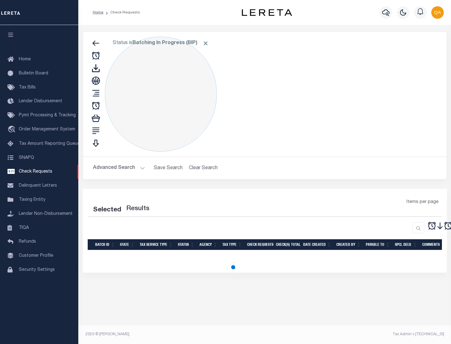 The width and height of the screenshot is (451, 344). Describe the element at coordinates (287, 245) in the screenshot. I see `th: Check(s) Total` at that location.